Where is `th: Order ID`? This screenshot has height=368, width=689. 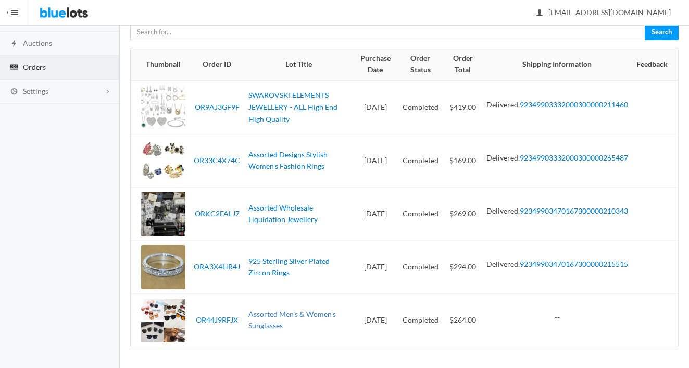 th: Order ID is located at coordinates (217, 65).